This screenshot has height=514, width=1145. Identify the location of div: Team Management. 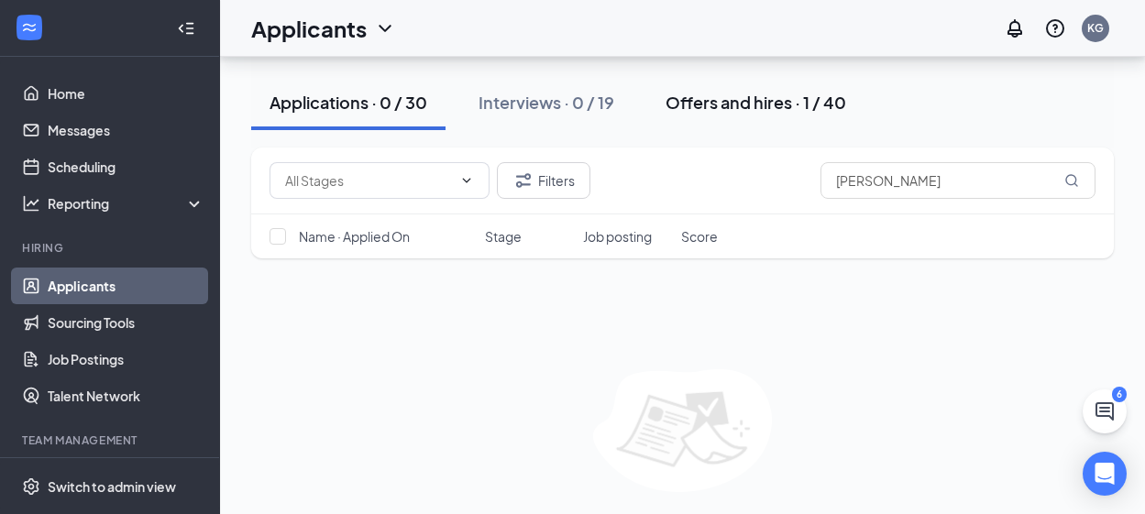
(111, 440).